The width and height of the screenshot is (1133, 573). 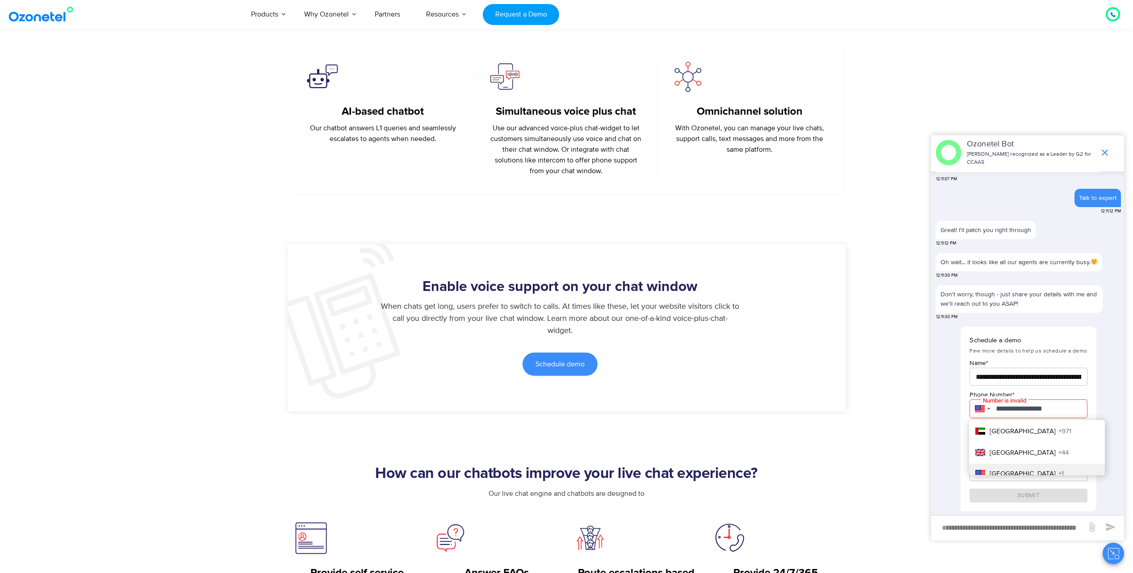 What do you see at coordinates (1061, 474) in the screenshot?
I see `span: +1` at bounding box center [1061, 474].